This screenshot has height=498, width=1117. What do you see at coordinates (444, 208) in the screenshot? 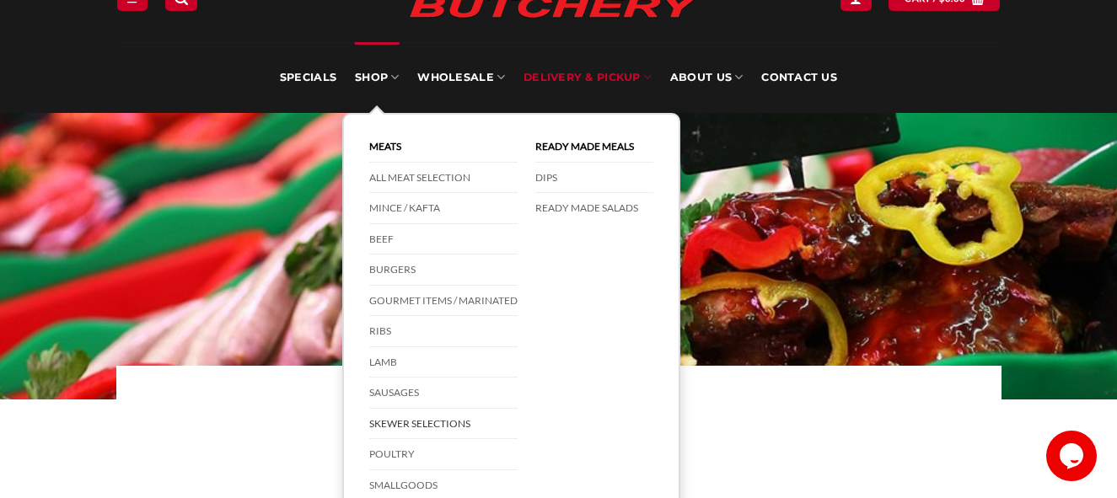
I see `a: Mince / Kafta` at bounding box center [444, 208].